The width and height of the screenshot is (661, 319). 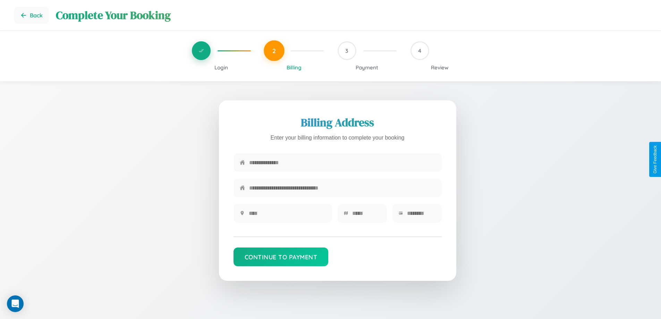 What do you see at coordinates (367, 67) in the screenshot?
I see `span: Payment` at bounding box center [367, 67].